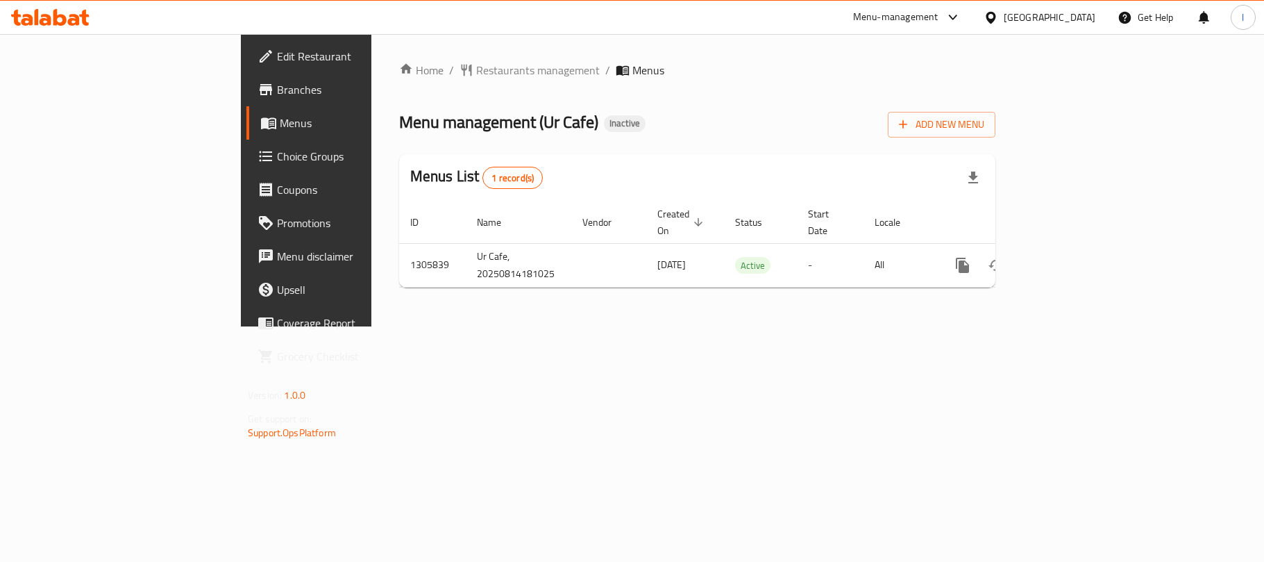 The width and height of the screenshot is (1264, 562). I want to click on div: Export file, so click(973, 178).